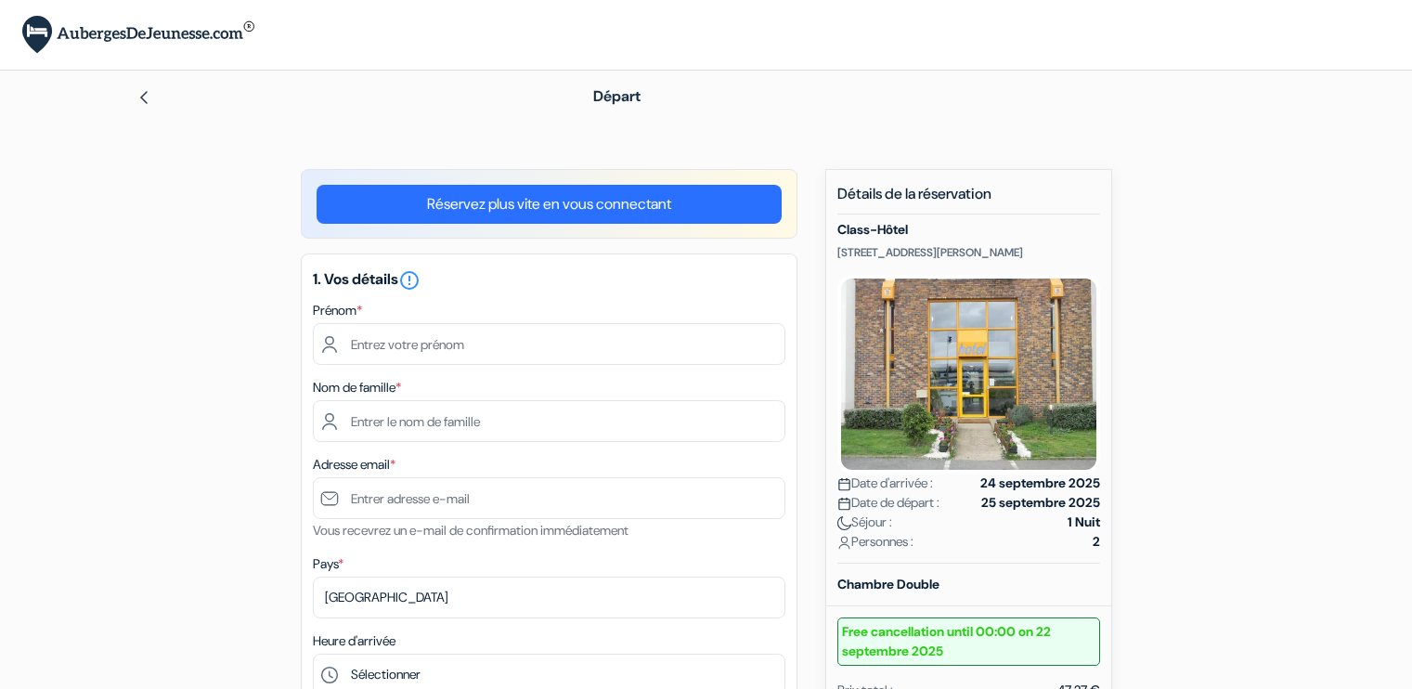  I want to click on h5: Class-Hôtel, so click(968, 229).